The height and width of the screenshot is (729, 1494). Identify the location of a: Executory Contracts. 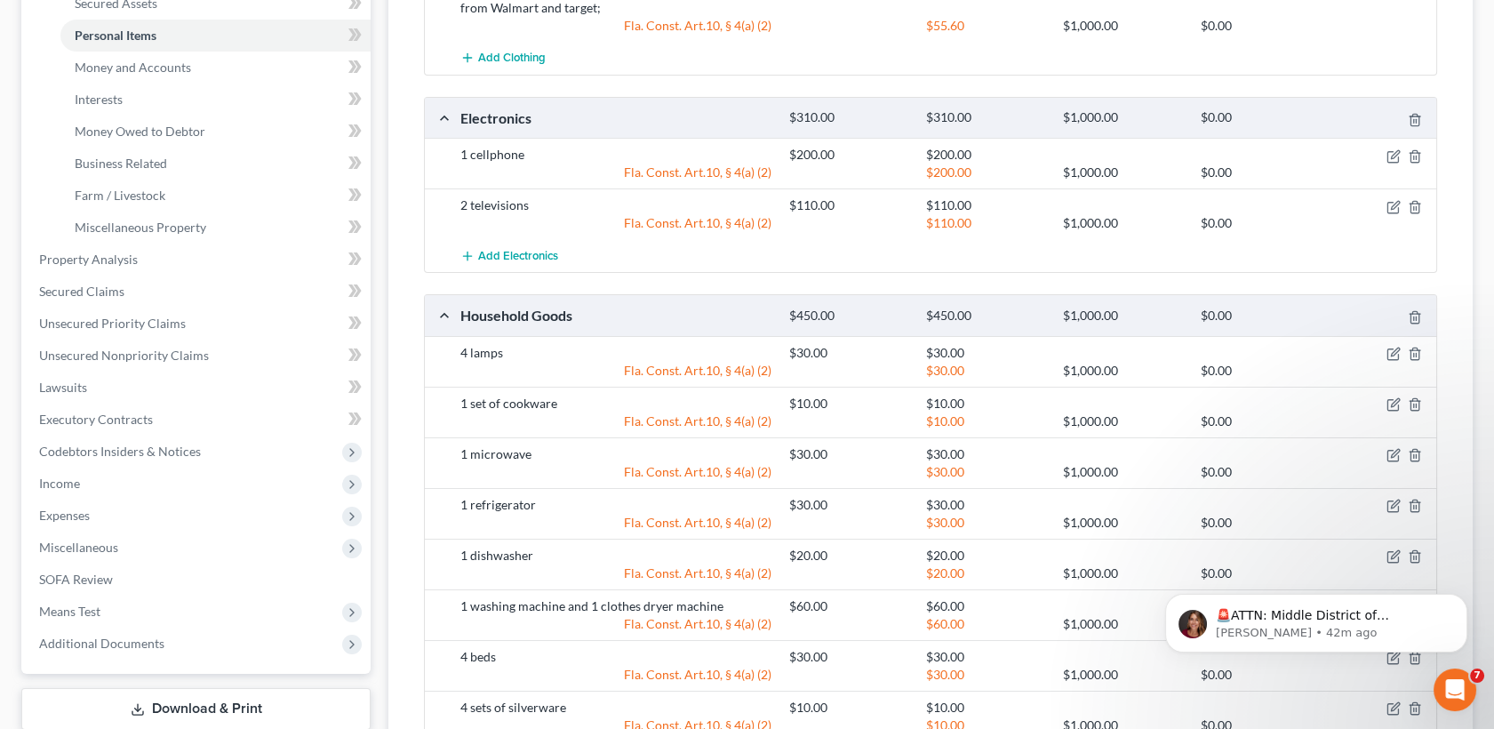
(197, 420).